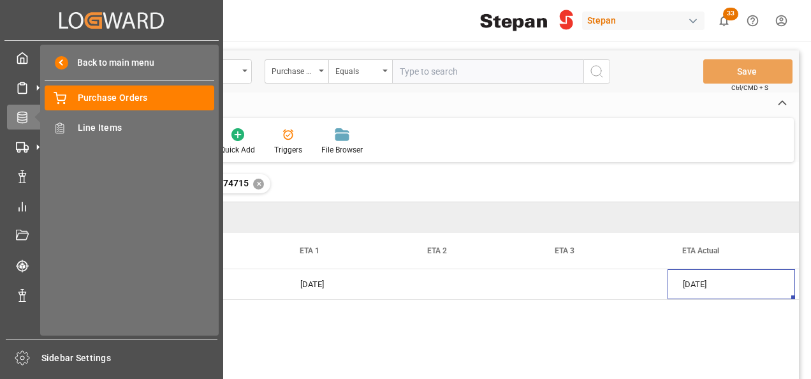  I want to click on span: ETA 3, so click(564, 251).